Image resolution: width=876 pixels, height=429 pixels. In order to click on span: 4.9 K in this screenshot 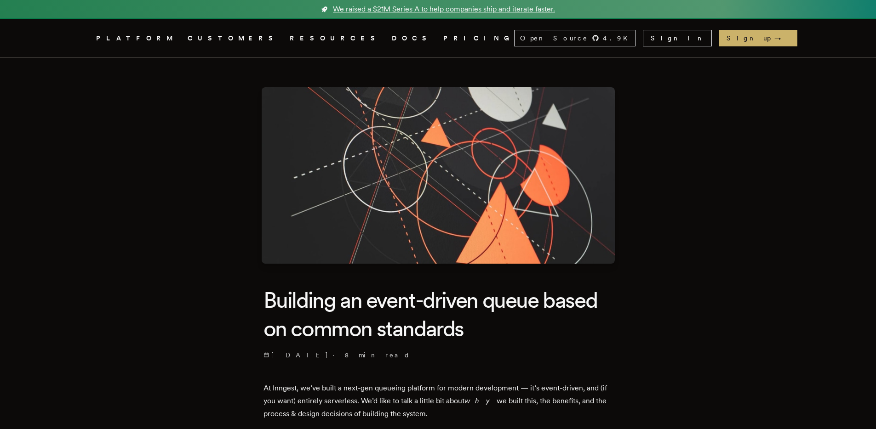, I will do `click(618, 38)`.